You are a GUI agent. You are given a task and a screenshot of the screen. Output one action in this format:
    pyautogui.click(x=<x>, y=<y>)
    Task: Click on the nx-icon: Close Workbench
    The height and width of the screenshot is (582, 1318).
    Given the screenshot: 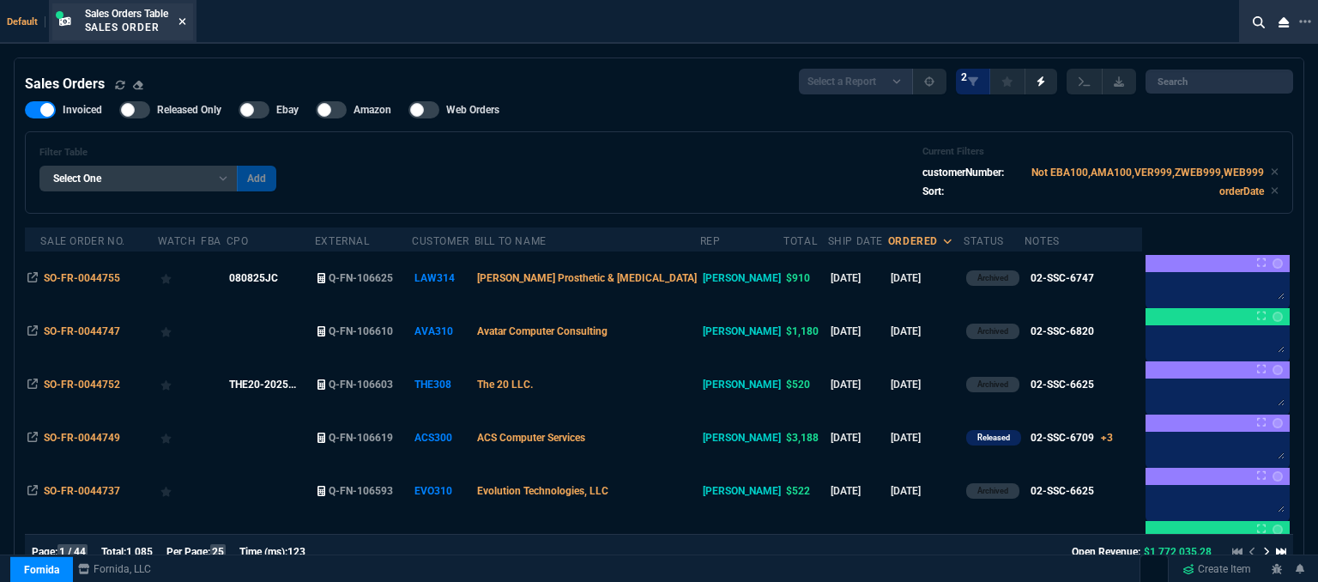 What is the action you would take?
    pyautogui.click(x=1283, y=22)
    